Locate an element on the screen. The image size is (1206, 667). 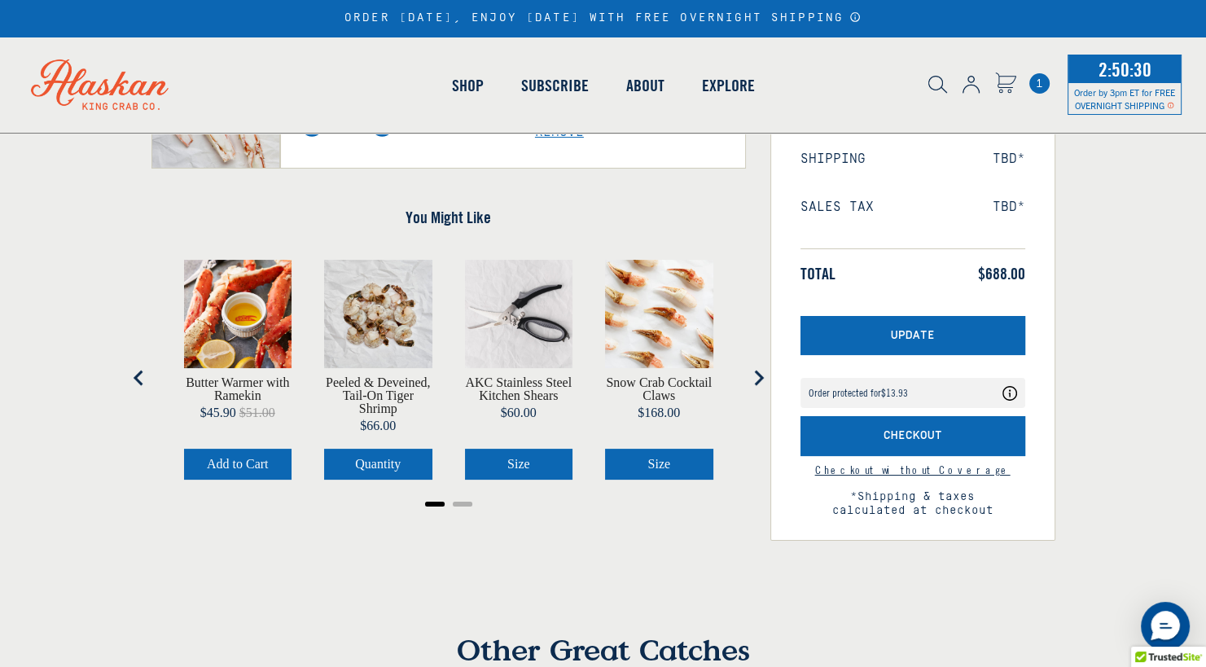
a: About is located at coordinates (644, 86).